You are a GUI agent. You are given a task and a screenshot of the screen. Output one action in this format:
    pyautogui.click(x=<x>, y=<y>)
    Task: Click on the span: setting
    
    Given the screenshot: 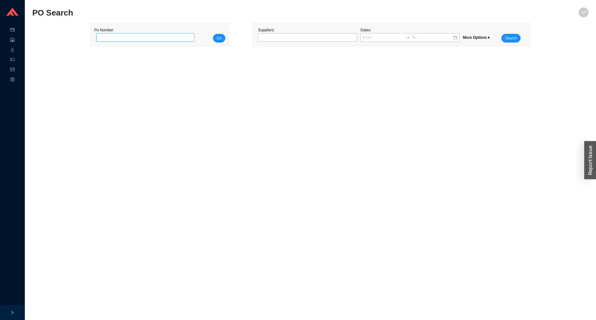 What is the action you would take?
    pyautogui.click(x=12, y=80)
    